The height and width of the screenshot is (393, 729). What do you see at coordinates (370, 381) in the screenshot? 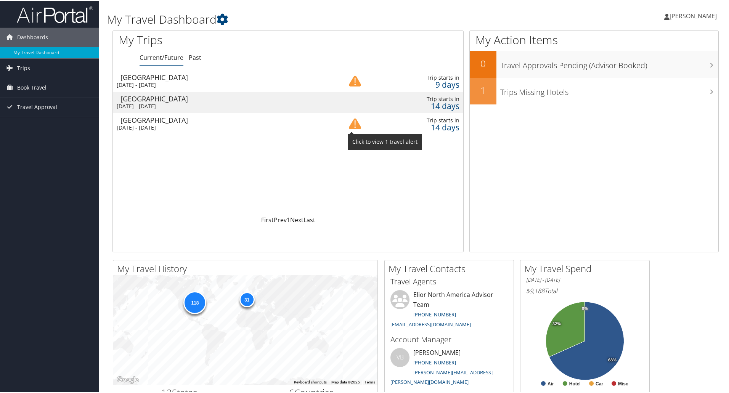
I see `a: Terms (opens in new tab)` at bounding box center [370, 381].